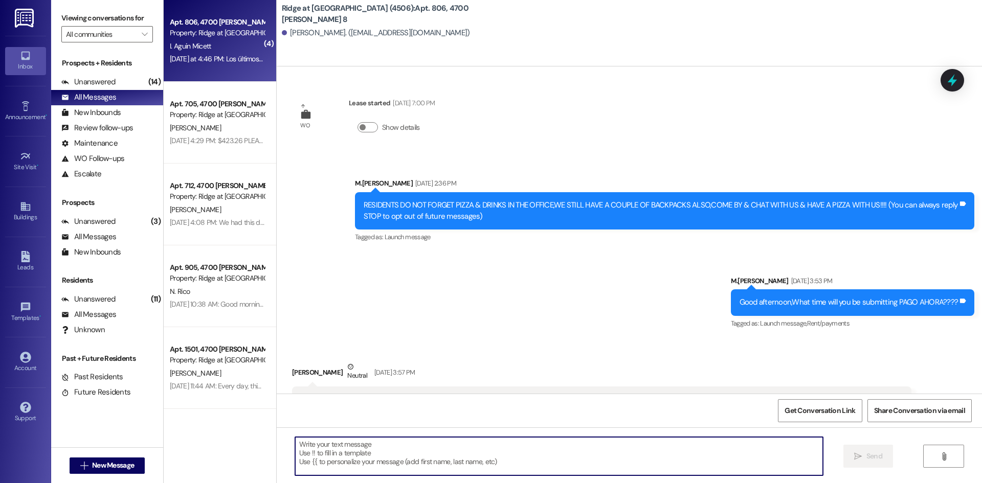 Image resolution: width=982 pixels, height=483 pixels. What do you see at coordinates (919, 411) in the screenshot?
I see `button: Share Conversation via email` at bounding box center [919, 411].